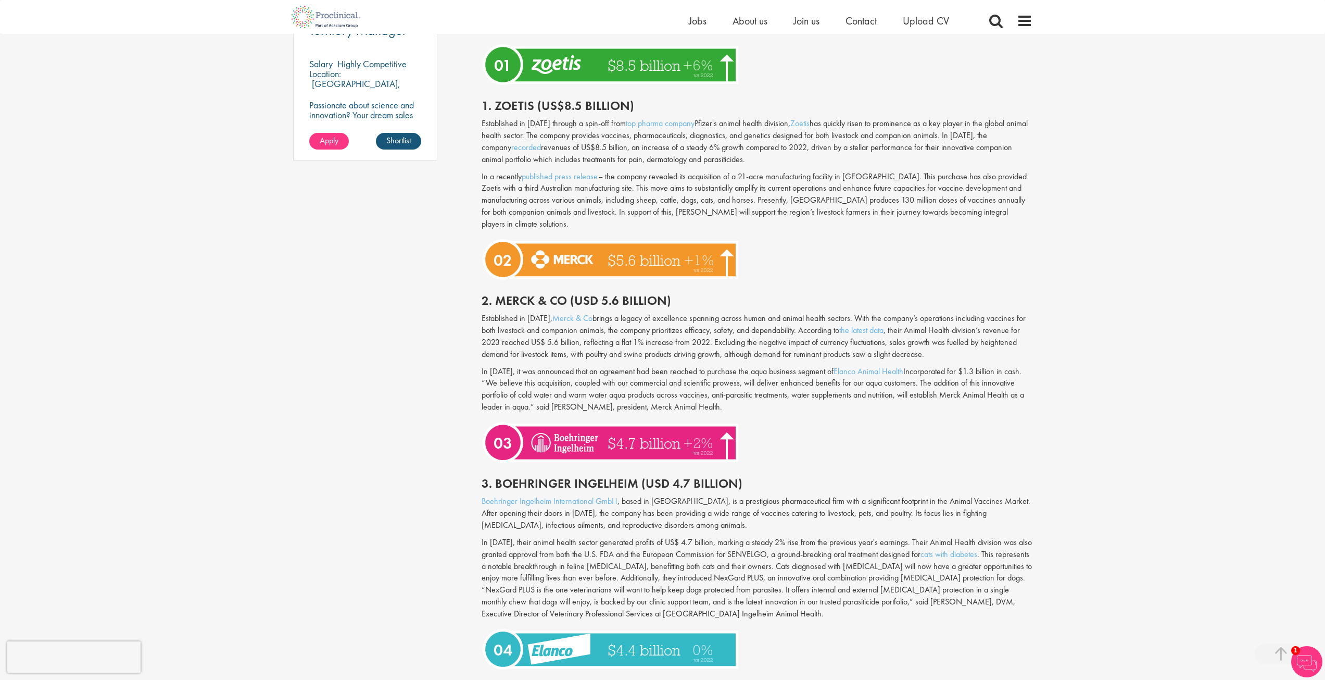  What do you see at coordinates (861, 21) in the screenshot?
I see `a: Contact` at bounding box center [861, 21].